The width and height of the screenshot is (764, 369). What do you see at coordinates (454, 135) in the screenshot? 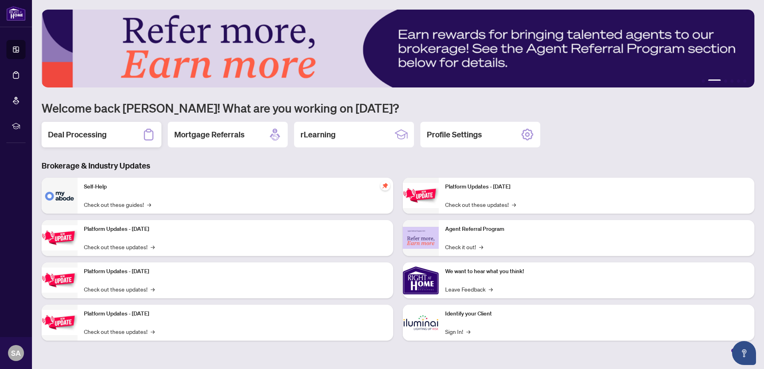
I see `h2: Profile Settings` at bounding box center [454, 135].